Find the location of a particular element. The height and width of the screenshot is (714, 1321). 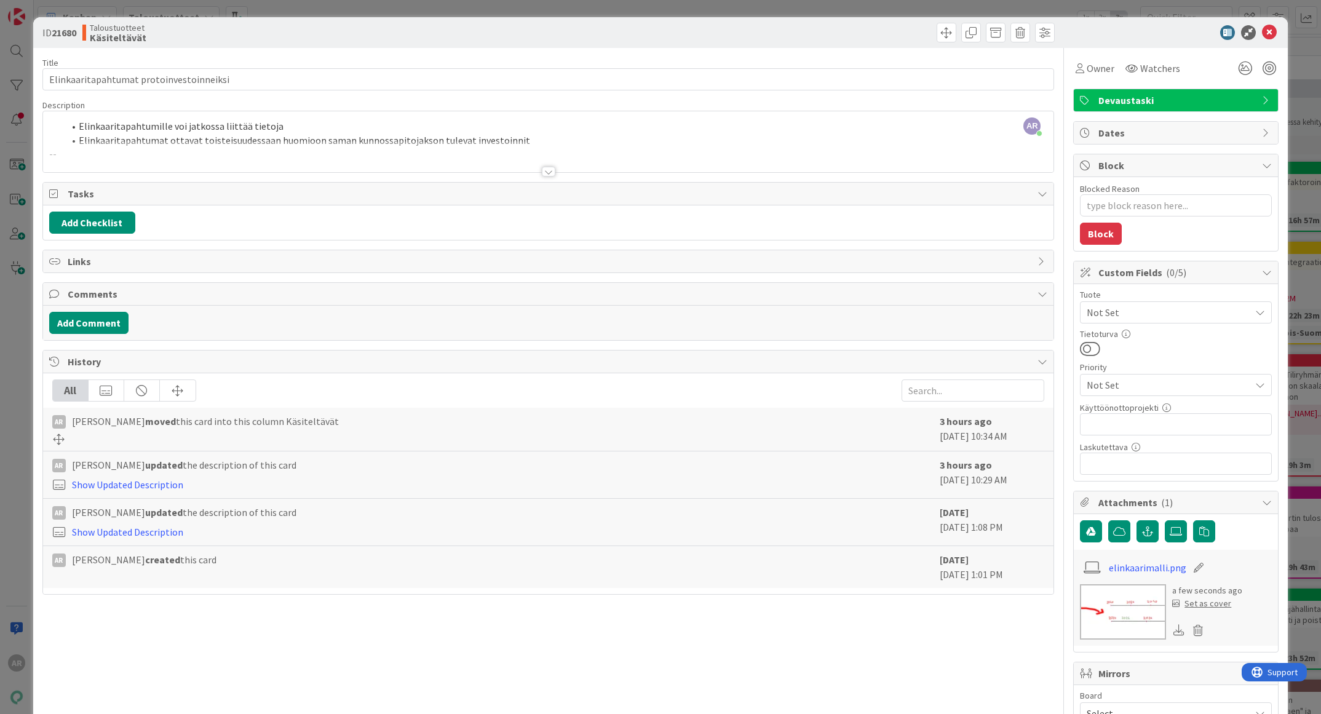

span: ( 0/5 ) is located at coordinates (1175, 272).